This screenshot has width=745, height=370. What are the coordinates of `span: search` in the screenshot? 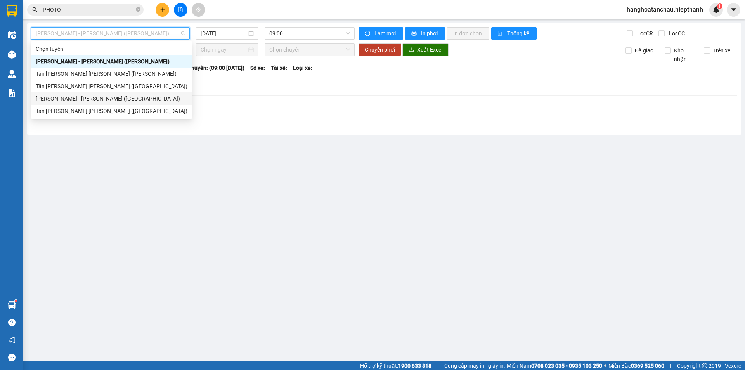 It's located at (35, 10).